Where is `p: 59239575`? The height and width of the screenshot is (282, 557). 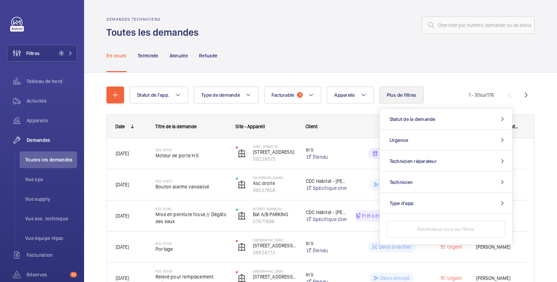 p: 59239575 is located at coordinates (275, 159).